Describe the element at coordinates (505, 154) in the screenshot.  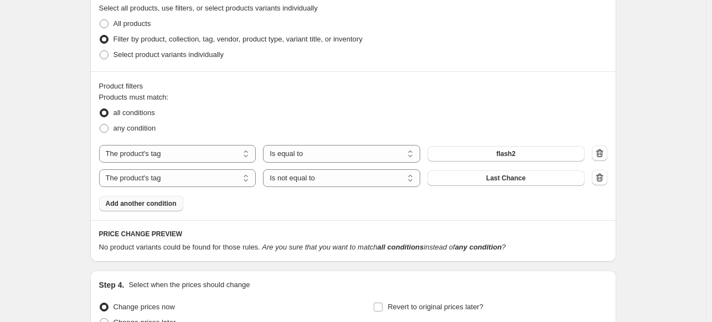
I see `span: flash2` at that location.